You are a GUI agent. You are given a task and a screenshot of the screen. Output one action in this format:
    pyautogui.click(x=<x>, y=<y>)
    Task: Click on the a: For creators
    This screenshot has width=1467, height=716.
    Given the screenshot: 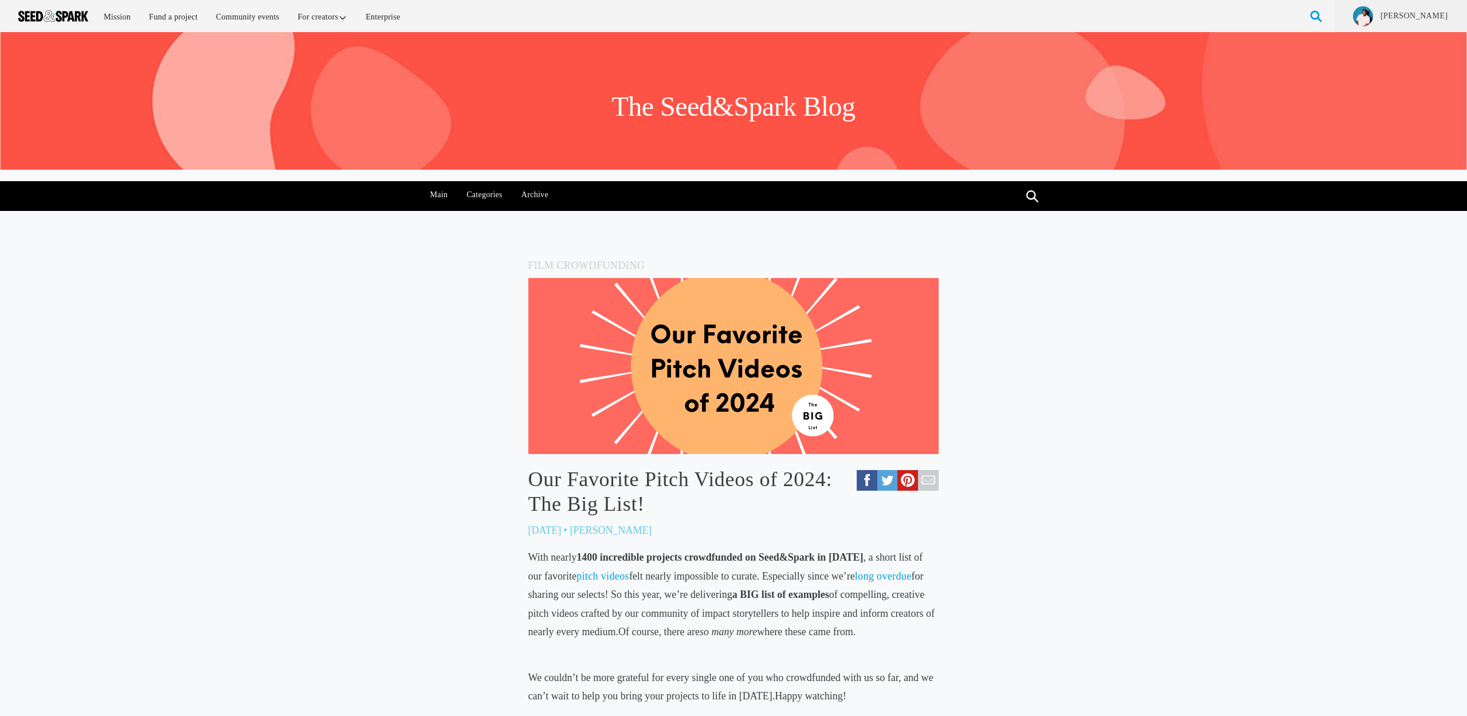 What is the action you would take?
    pyautogui.click(x=323, y=17)
    